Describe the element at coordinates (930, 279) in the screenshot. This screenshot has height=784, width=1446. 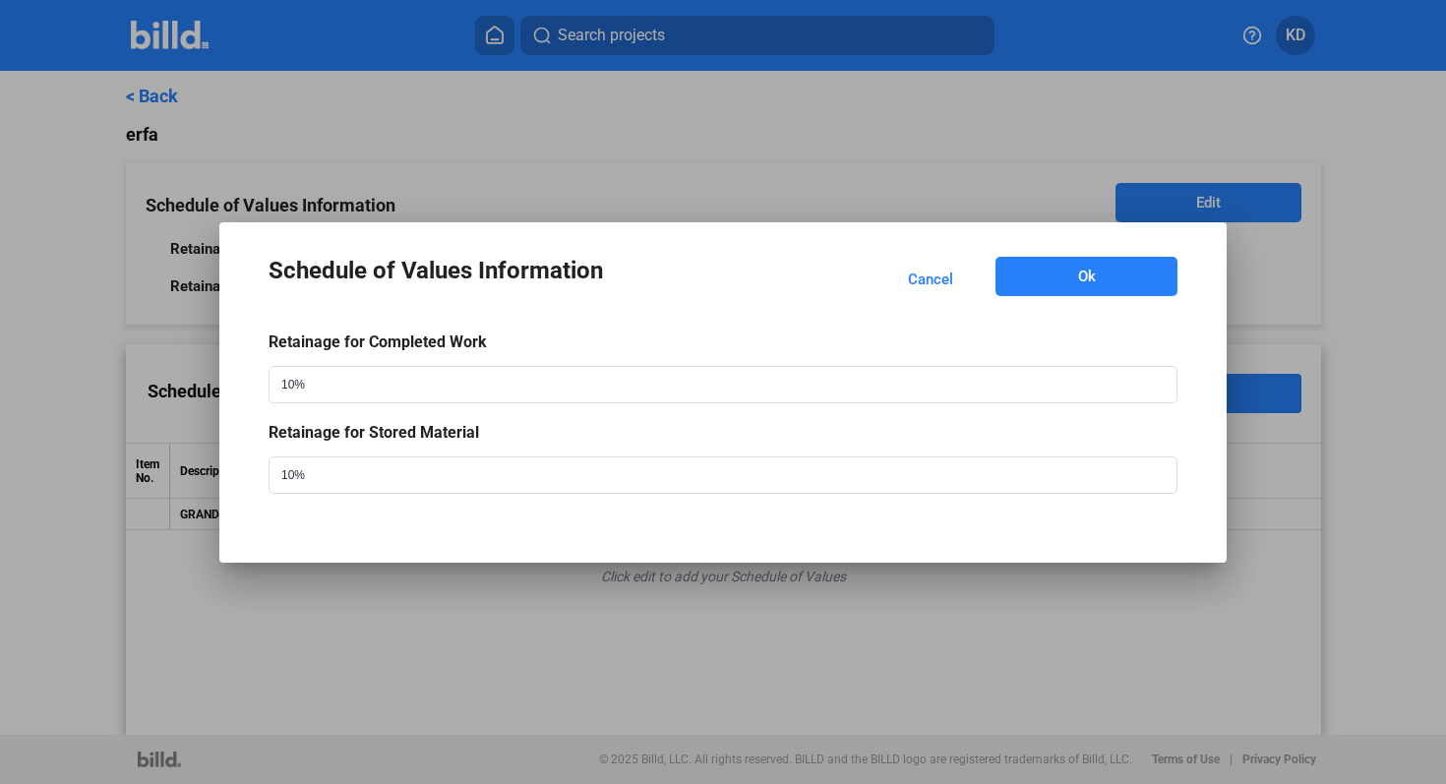
I see `span: Cancel` at that location.